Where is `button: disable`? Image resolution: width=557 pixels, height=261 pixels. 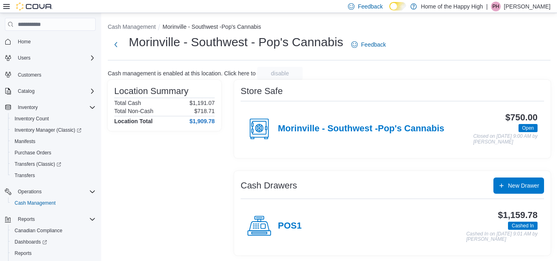
button: disable is located at coordinates (280, 73).